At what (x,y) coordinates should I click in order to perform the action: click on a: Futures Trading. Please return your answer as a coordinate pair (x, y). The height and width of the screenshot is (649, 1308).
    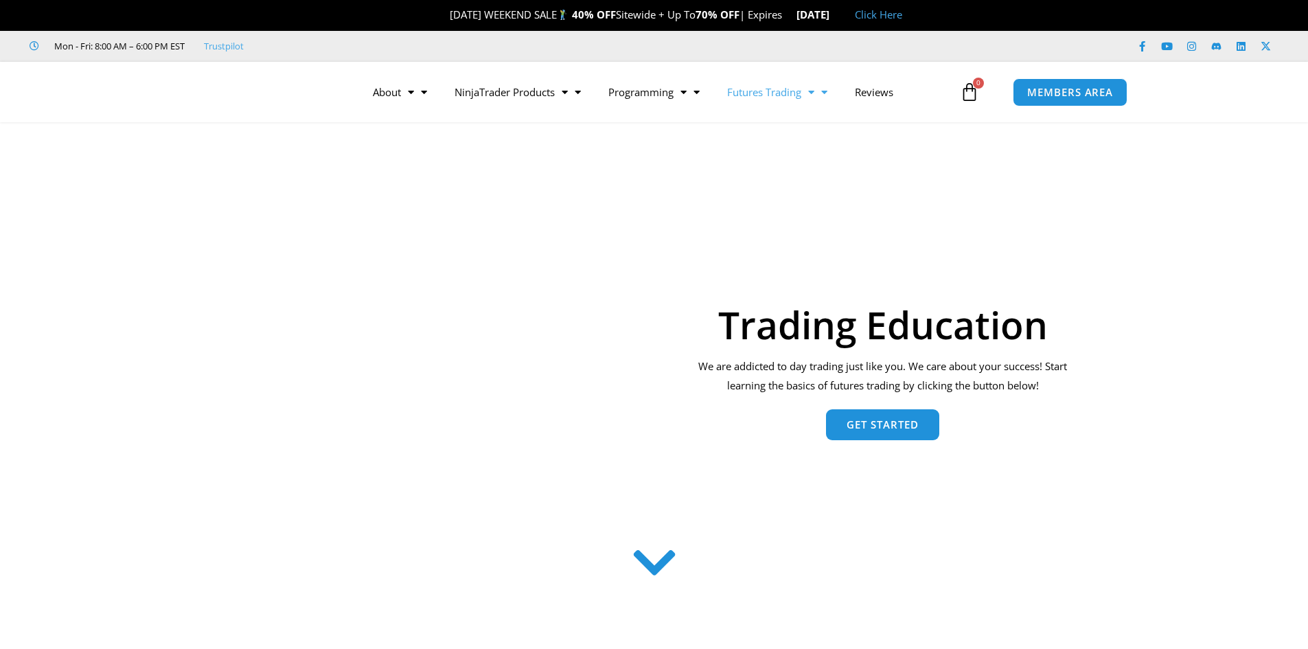
    Looking at the image, I should click on (777, 92).